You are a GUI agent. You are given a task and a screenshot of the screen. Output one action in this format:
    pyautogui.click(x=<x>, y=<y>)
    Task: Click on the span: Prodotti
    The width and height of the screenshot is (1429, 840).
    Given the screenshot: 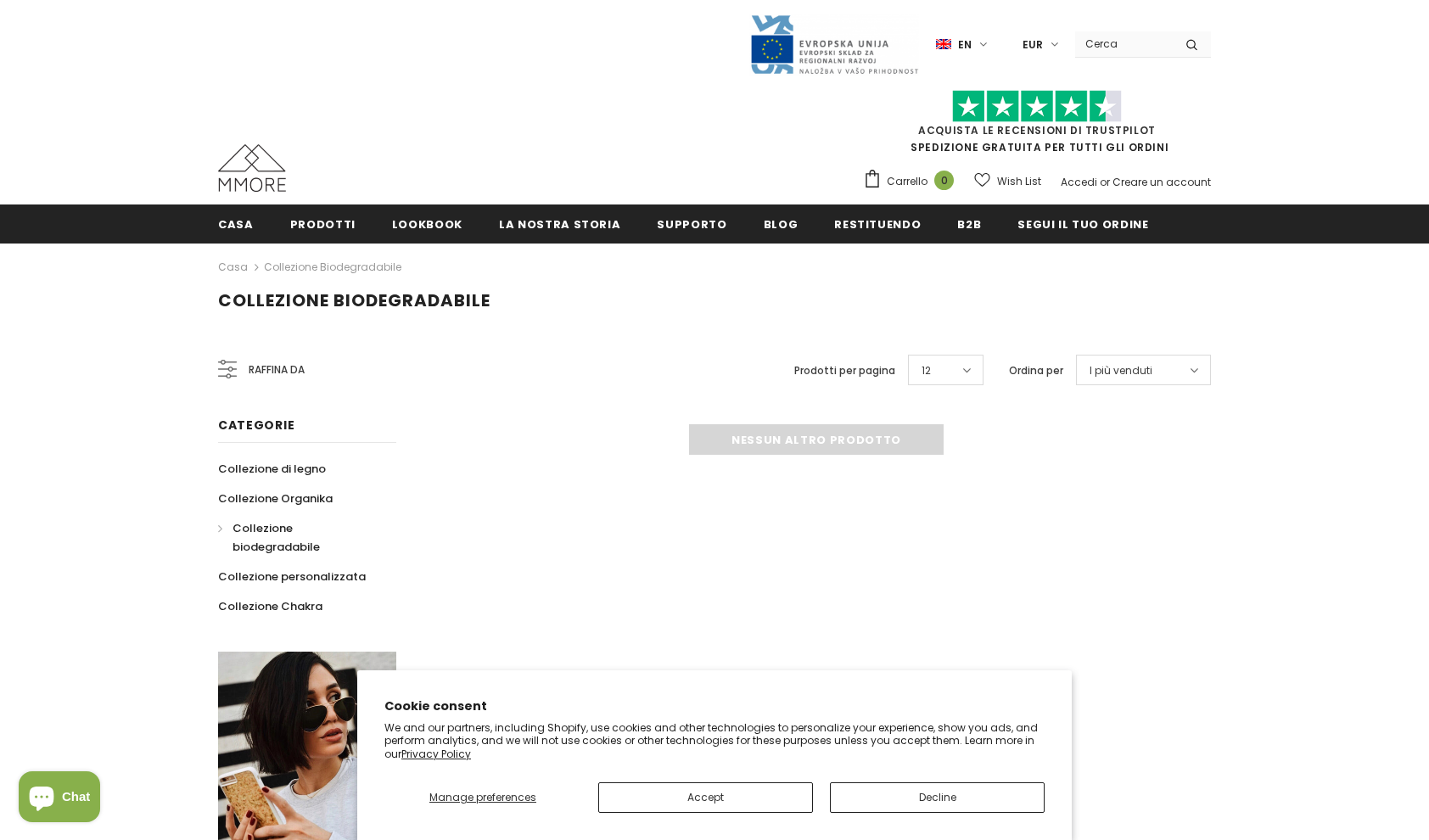 What is the action you would take?
    pyautogui.click(x=323, y=224)
    